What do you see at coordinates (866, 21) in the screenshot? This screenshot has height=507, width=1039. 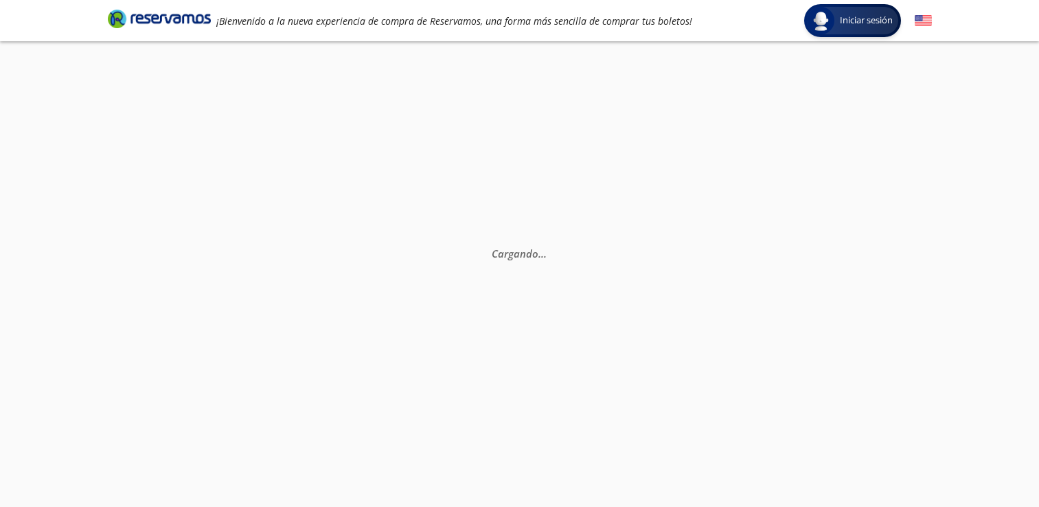 I see `span: Iniciar sesión` at bounding box center [866, 21].